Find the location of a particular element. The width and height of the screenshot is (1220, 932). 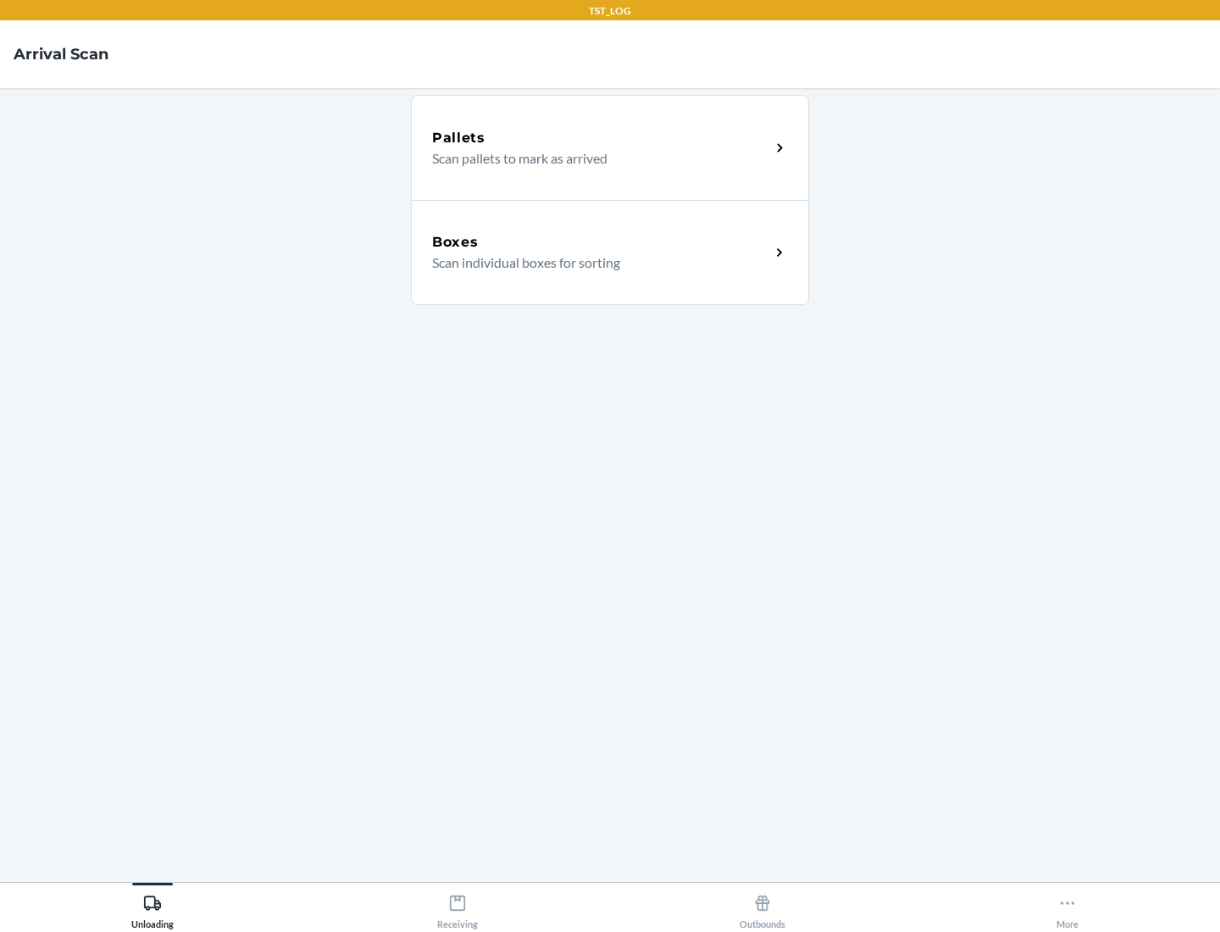

p: Scan pallets to mark as arrived is located at coordinates (594, 158).